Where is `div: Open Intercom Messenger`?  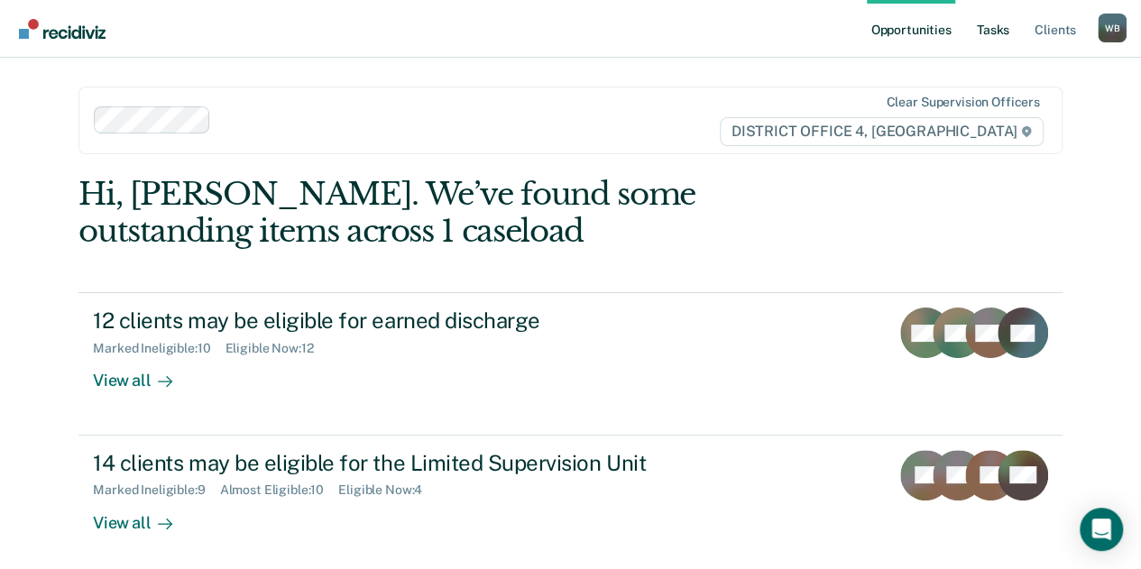 div: Open Intercom Messenger is located at coordinates (1102, 530).